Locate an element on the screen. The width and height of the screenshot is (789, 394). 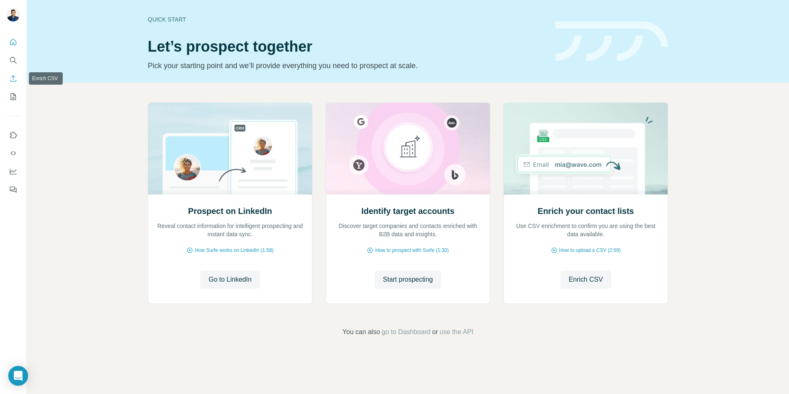
button: Use Surfe on LinkedIn is located at coordinates (13, 135).